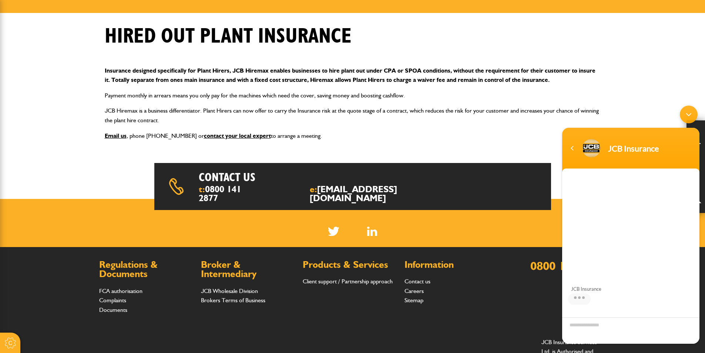  What do you see at coordinates (146, 269) in the screenshot?
I see `h2: Regulations & Documents` at bounding box center [146, 269].